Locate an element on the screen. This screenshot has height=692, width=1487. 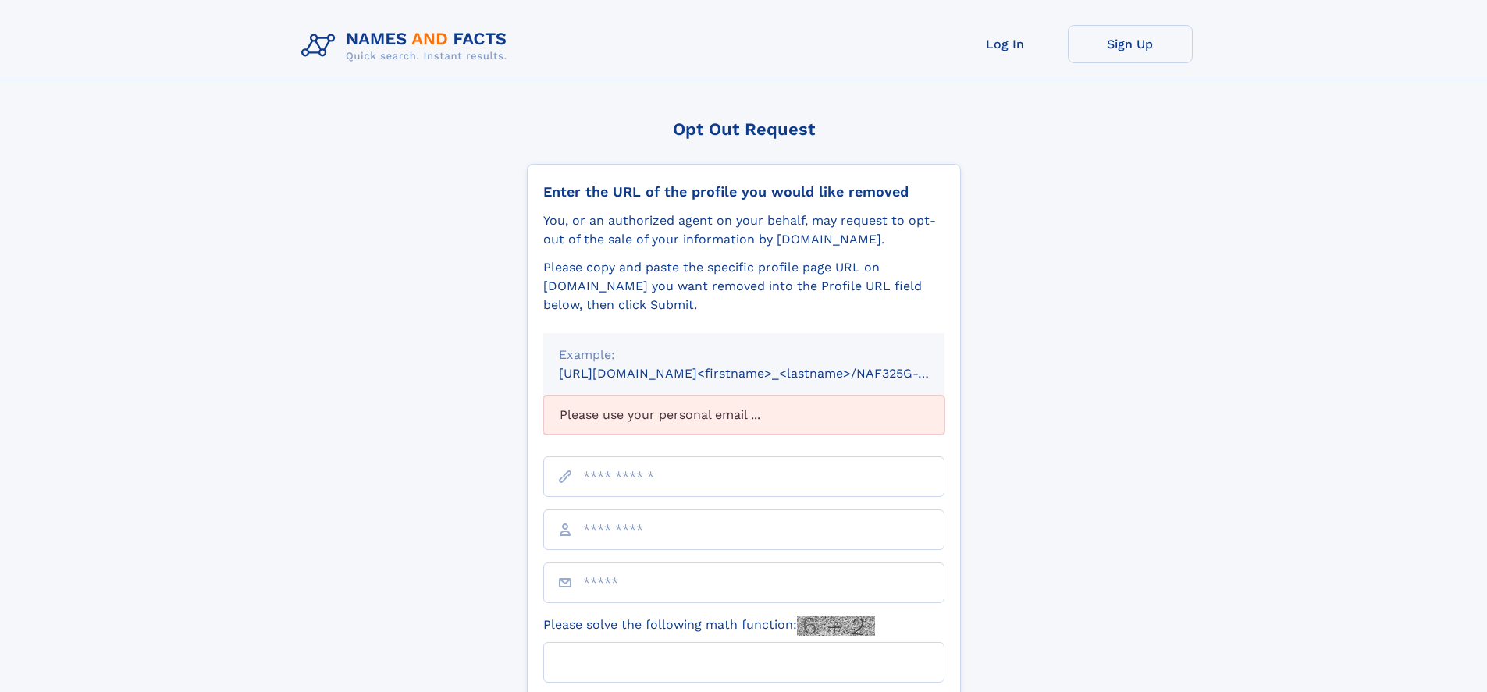
img: Logo Names and Facts is located at coordinates (407, 46).